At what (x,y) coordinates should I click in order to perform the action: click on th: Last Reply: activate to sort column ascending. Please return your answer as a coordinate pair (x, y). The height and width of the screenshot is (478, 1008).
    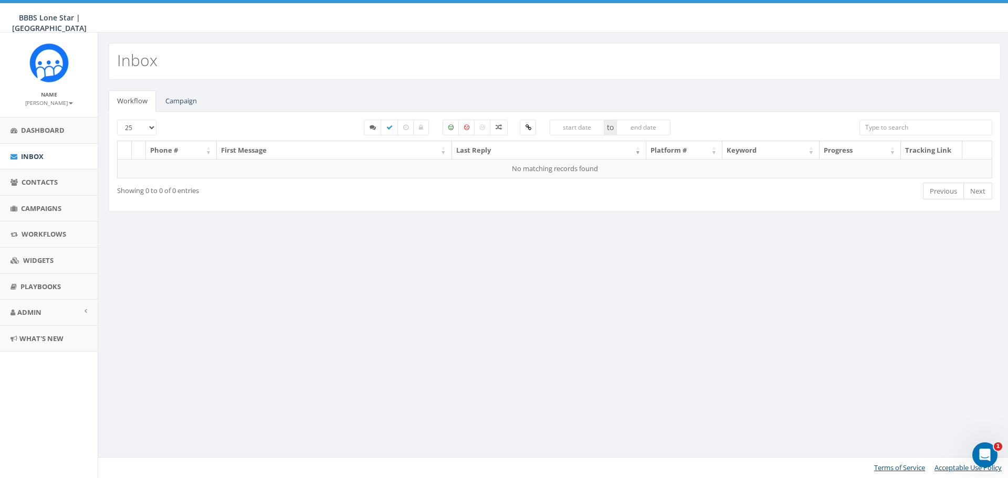
    Looking at the image, I should click on (549, 150).